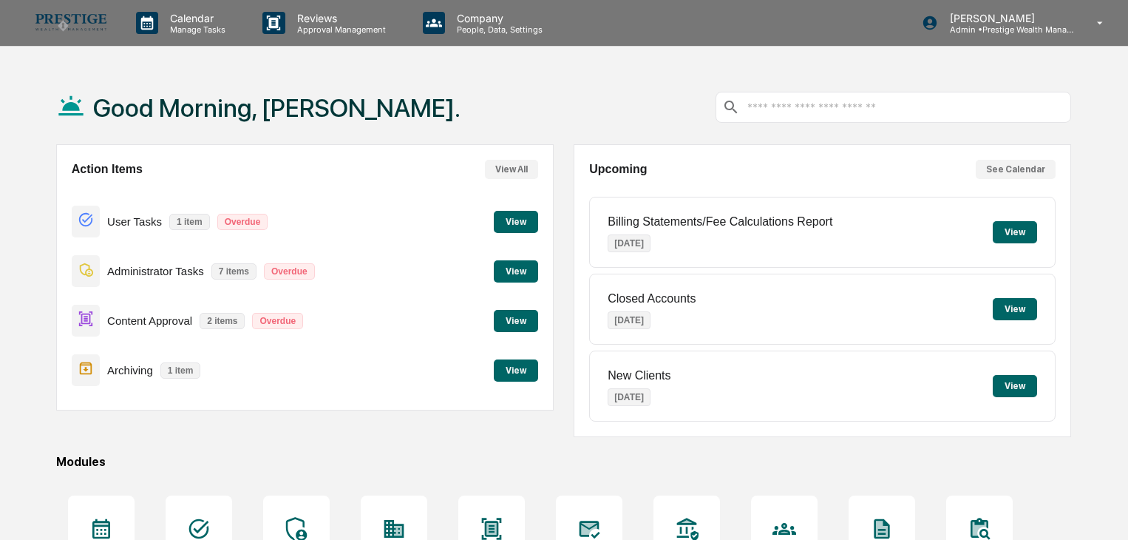 This screenshot has height=540, width=1128. What do you see at coordinates (135, 221) in the screenshot?
I see `p: User Tasks` at bounding box center [135, 221].